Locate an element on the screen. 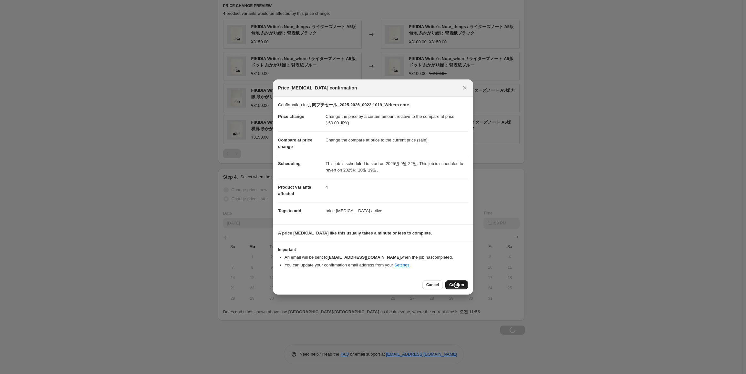  h3: Important is located at coordinates (373, 250).